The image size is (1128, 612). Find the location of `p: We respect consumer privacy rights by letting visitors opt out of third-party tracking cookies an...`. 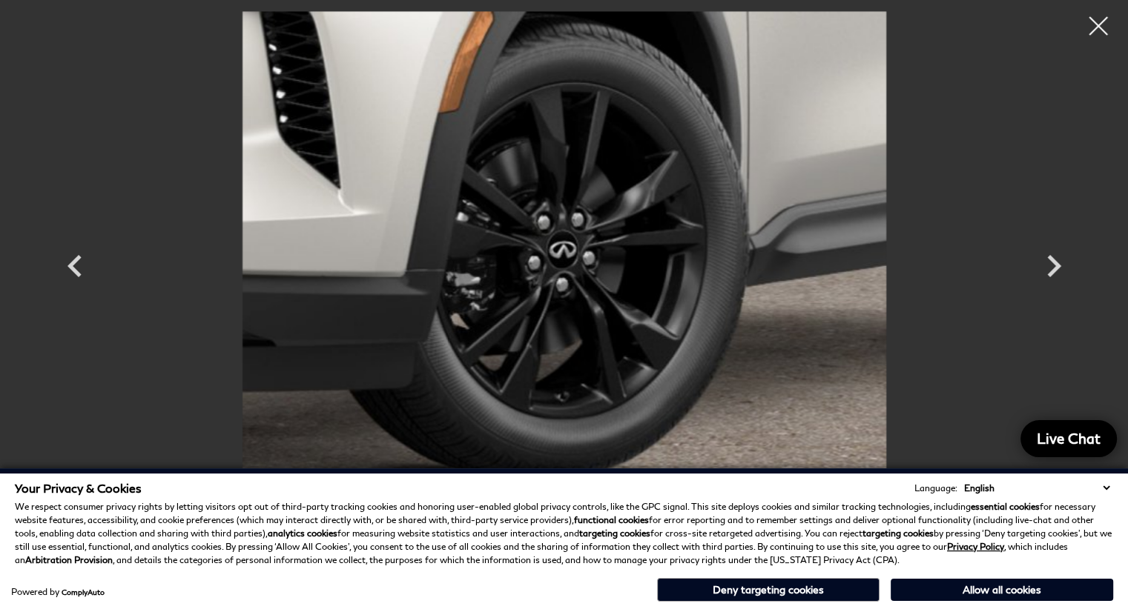

p: We respect consumer privacy rights by letting visitors opt out of third-party tracking cookies an... is located at coordinates (563, 534).